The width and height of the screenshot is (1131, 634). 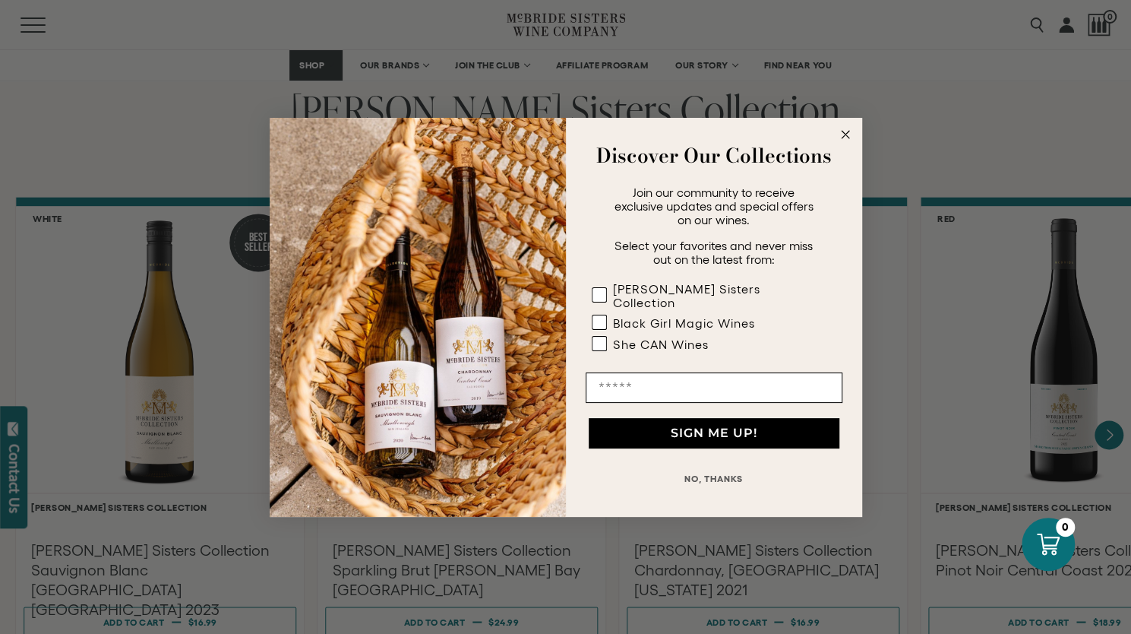 What do you see at coordinates (418, 317) in the screenshot?
I see `img: 42653730-7e35-4af7-a99d-12bf478283cf.jpeg` at bounding box center [418, 317].